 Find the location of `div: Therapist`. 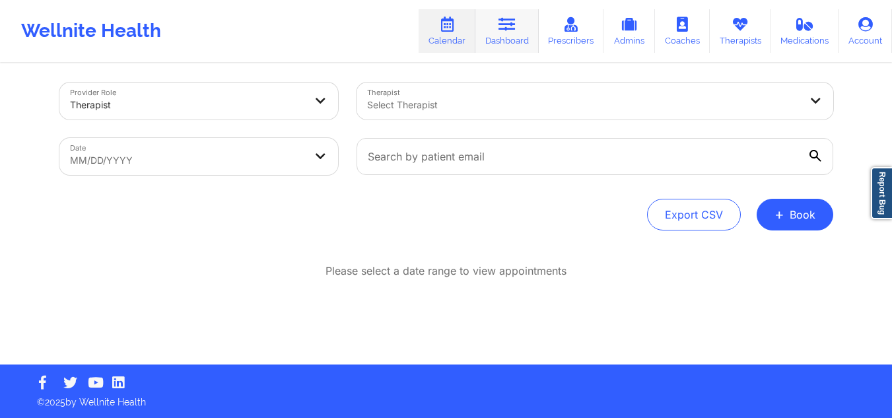

div: Therapist is located at coordinates (187, 105).